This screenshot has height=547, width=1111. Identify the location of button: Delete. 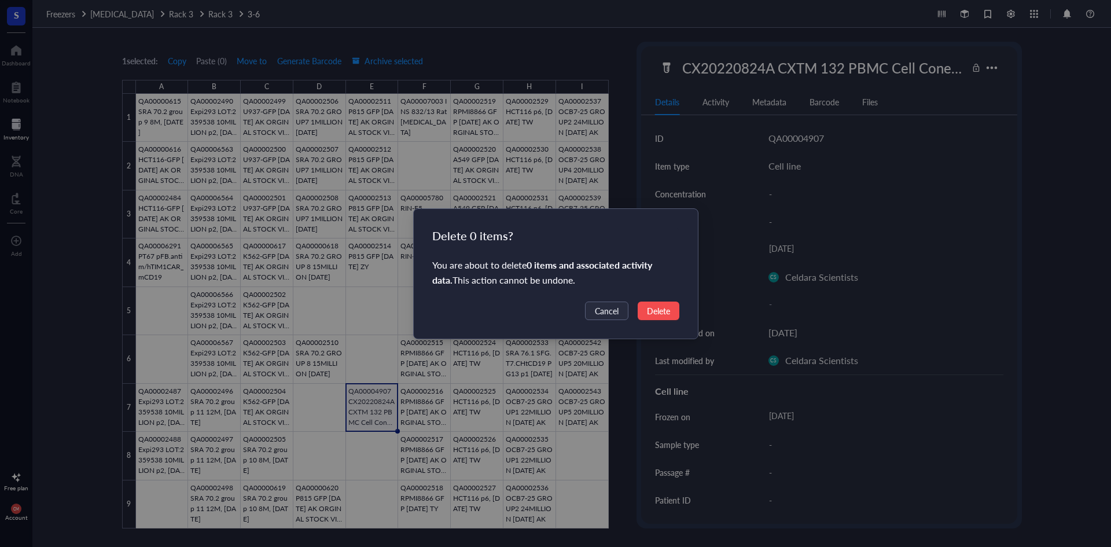
(658, 311).